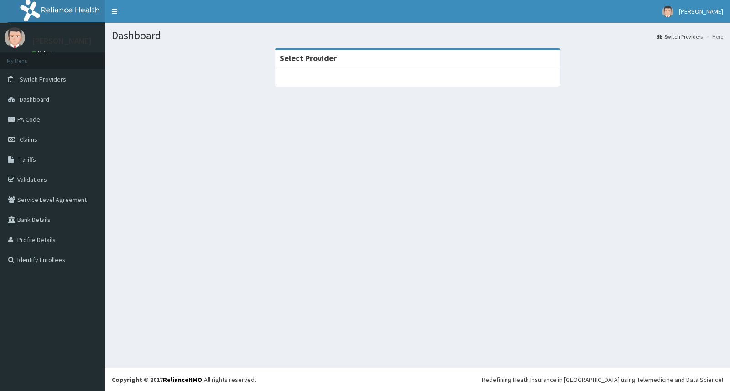 This screenshot has height=391, width=730. What do you see at coordinates (417, 380) in the screenshot?
I see `footer: All rights reserved.` at bounding box center [417, 380].